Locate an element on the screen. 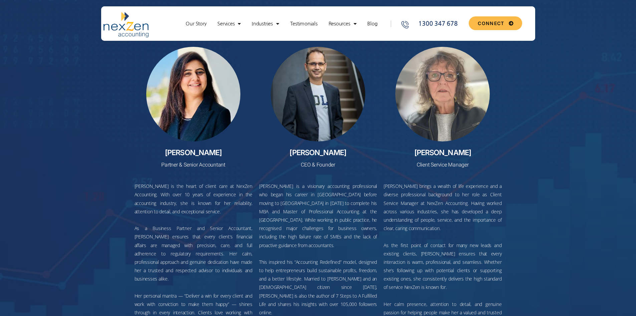 The height and width of the screenshot is (316, 636). a: 1300 347 678 is located at coordinates (434, 24).